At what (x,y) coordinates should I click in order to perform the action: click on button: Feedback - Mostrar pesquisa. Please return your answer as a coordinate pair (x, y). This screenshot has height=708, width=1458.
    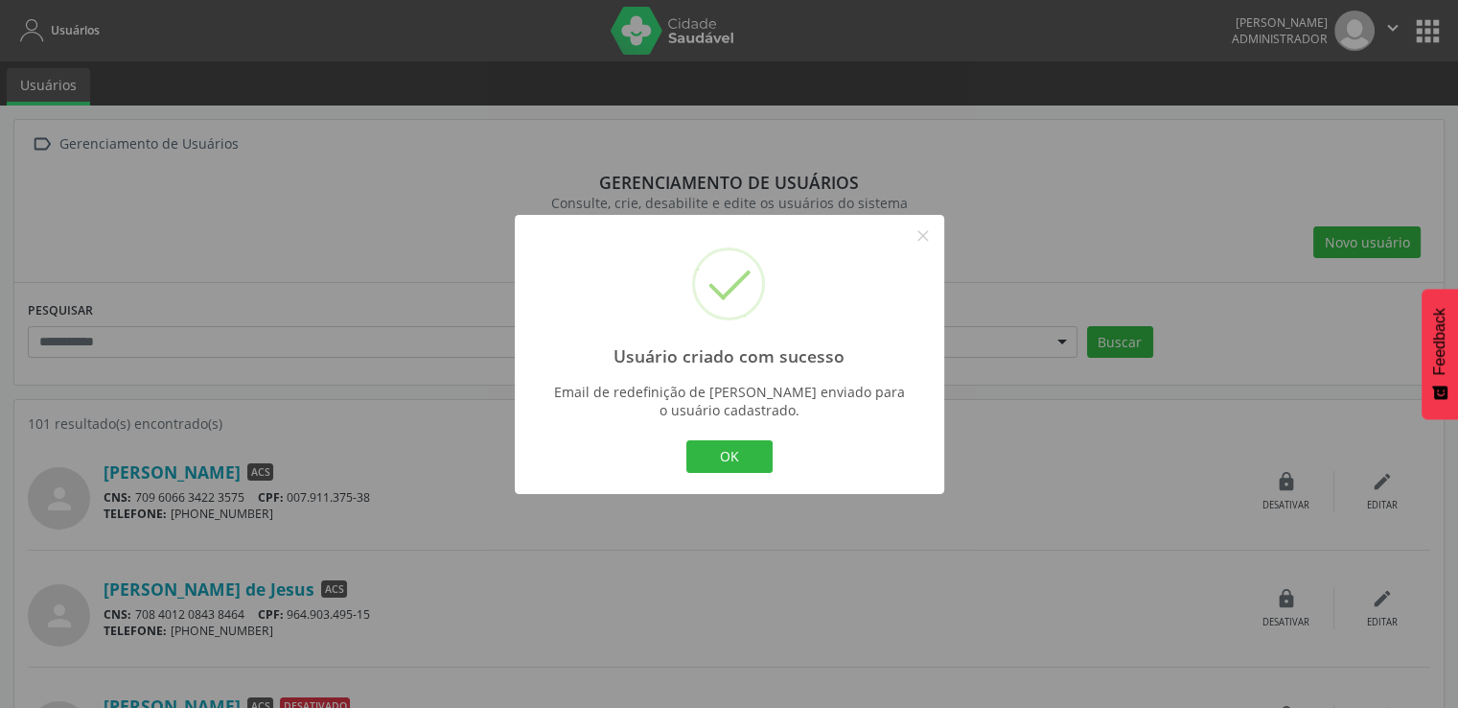
    Looking at the image, I should click on (1440, 354).